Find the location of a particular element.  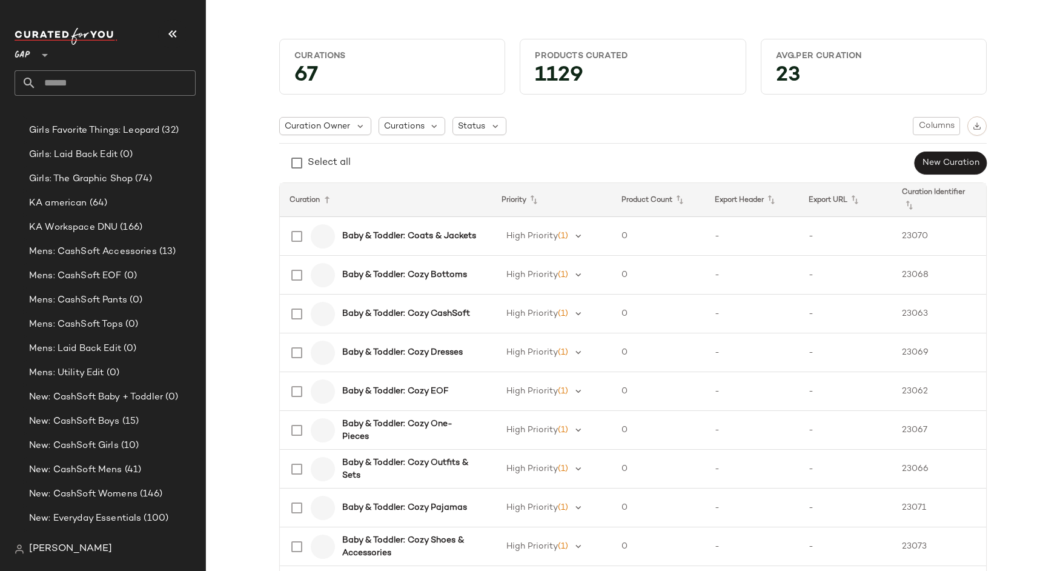

div: Curations is located at coordinates (392, 56).